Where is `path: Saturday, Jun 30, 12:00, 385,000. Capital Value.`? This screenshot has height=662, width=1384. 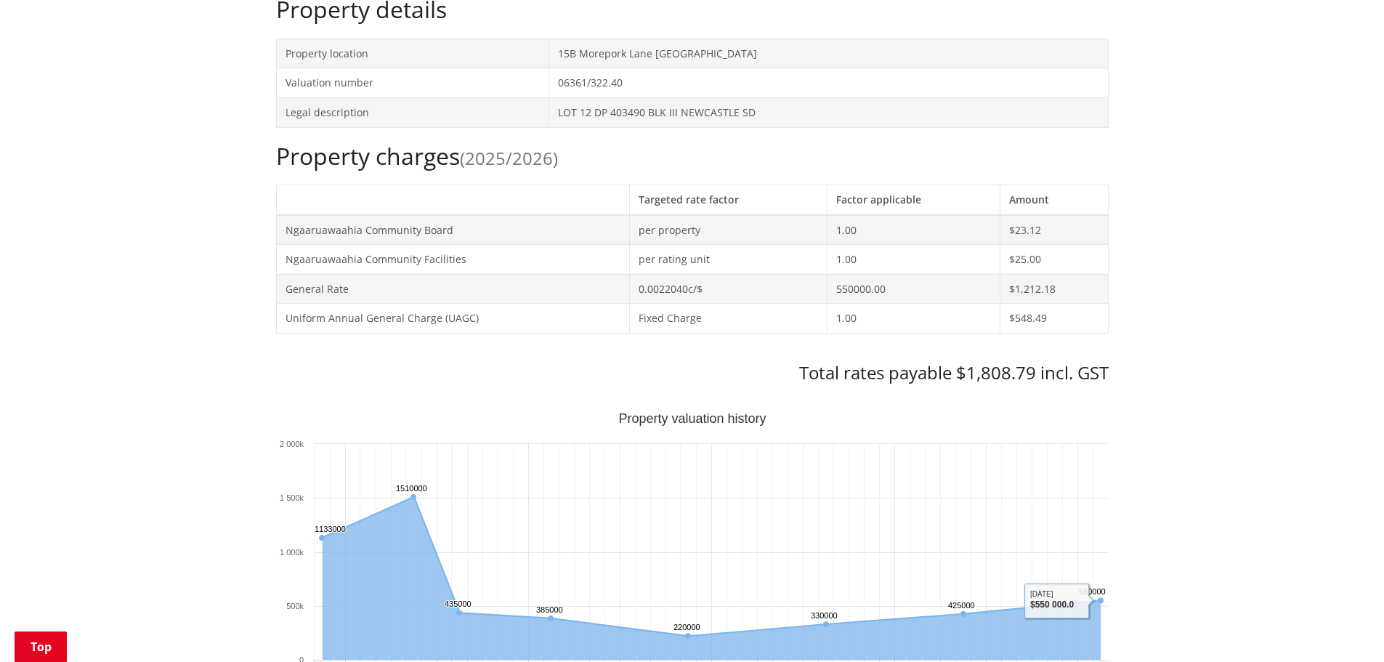
path: Saturday, Jun 30, 12:00, 385,000. Capital Value. is located at coordinates (551, 618).